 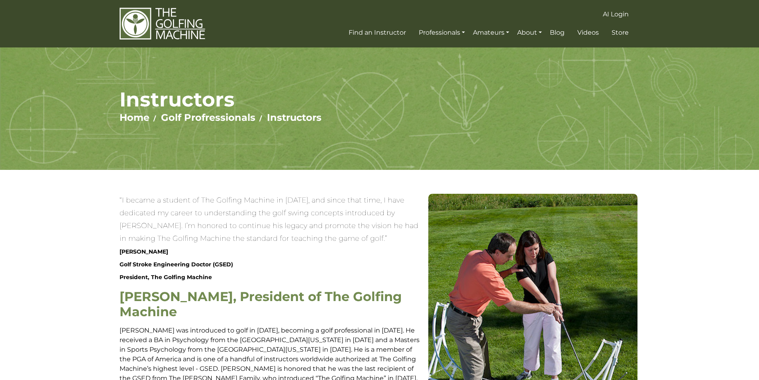 I want to click on a: Home, so click(x=134, y=117).